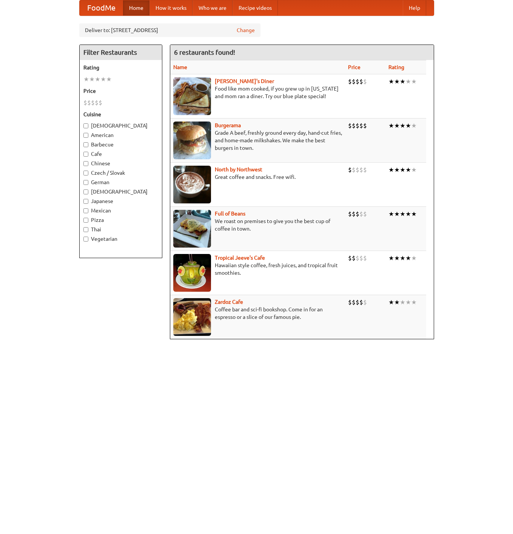 The width and height of the screenshot is (513, 534). Describe the element at coordinates (192, 140) in the screenshot. I see `img: burgerama.jpg` at that location.